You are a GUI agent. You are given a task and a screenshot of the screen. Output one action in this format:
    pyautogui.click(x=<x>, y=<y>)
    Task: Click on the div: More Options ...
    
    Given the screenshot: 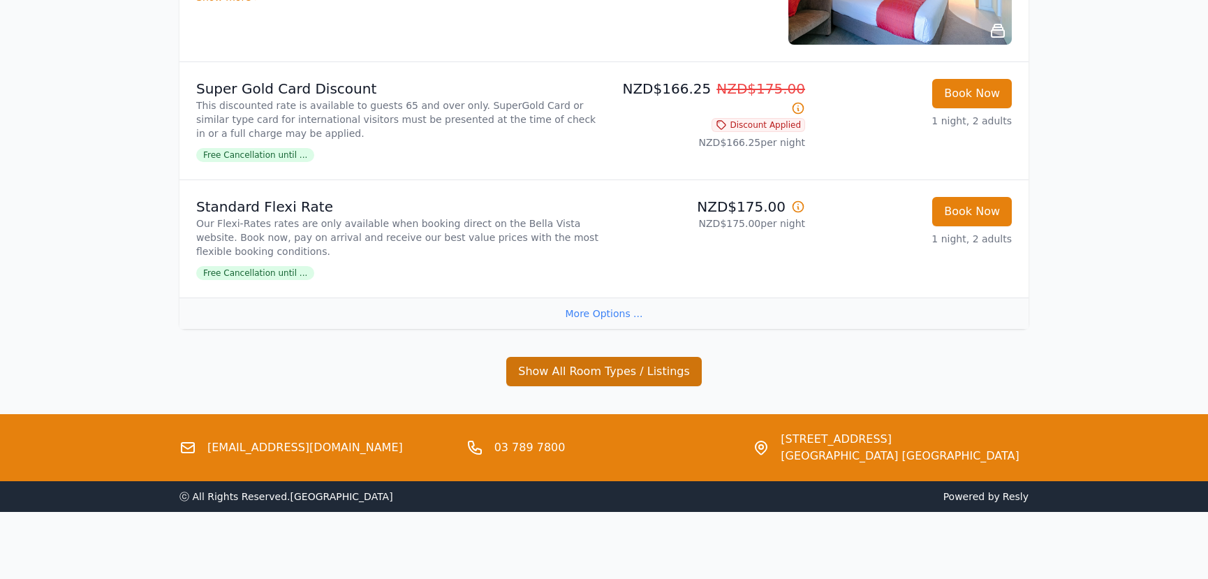 What is the action you would take?
    pyautogui.click(x=604, y=313)
    